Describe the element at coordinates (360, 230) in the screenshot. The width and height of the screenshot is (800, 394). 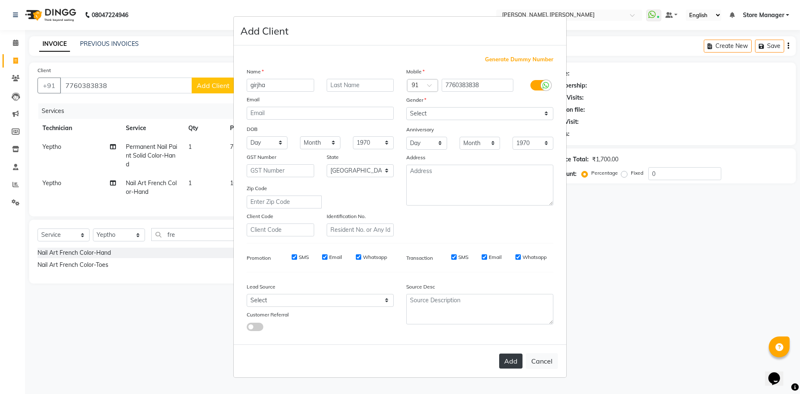
I see `input: Resident No. or Any Id` at that location.